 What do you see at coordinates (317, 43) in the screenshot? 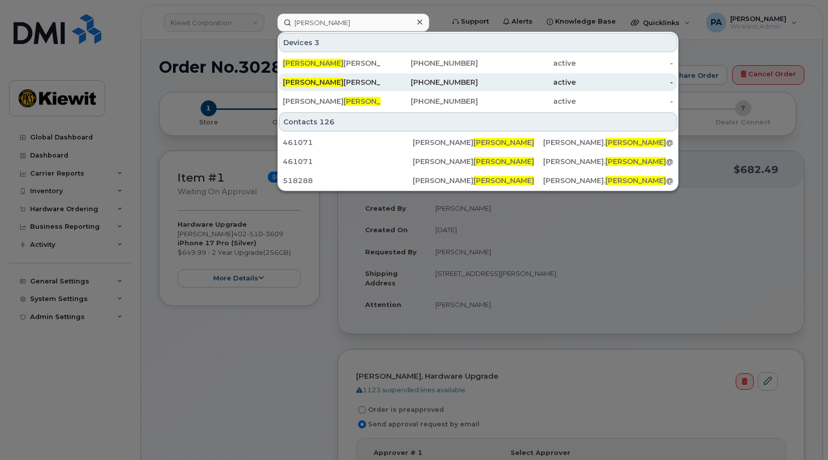
I see `span: 3` at bounding box center [317, 43].